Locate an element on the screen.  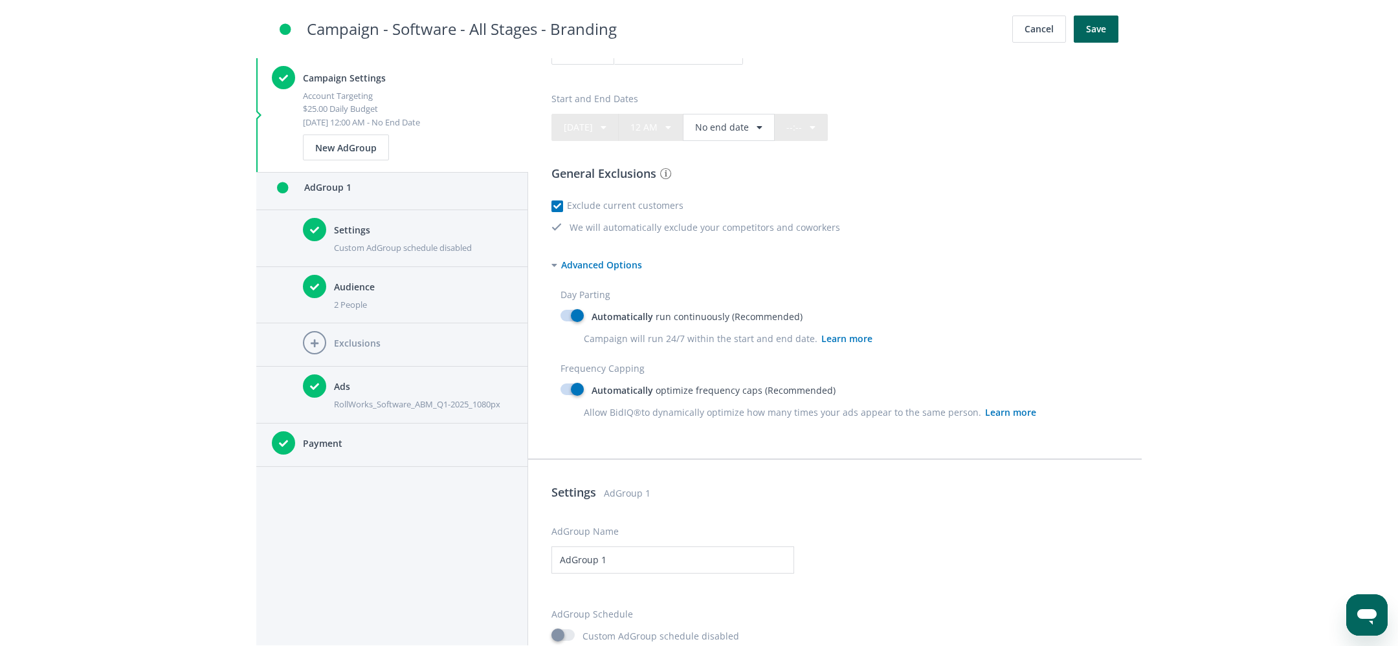
div: $25.00 Daily Budget is located at coordinates (408, 109).